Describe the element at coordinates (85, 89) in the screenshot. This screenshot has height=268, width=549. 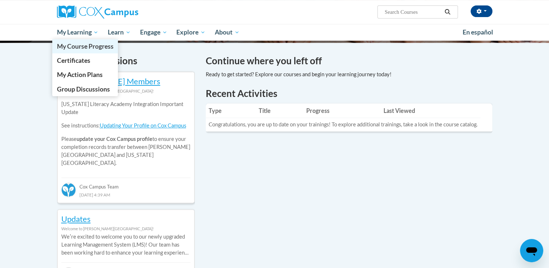
I see `a: Group Discussions` at that location.